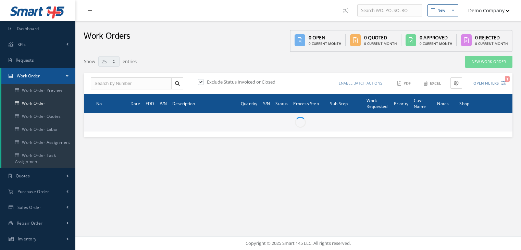  I want to click on span: Dashboard, so click(28, 28).